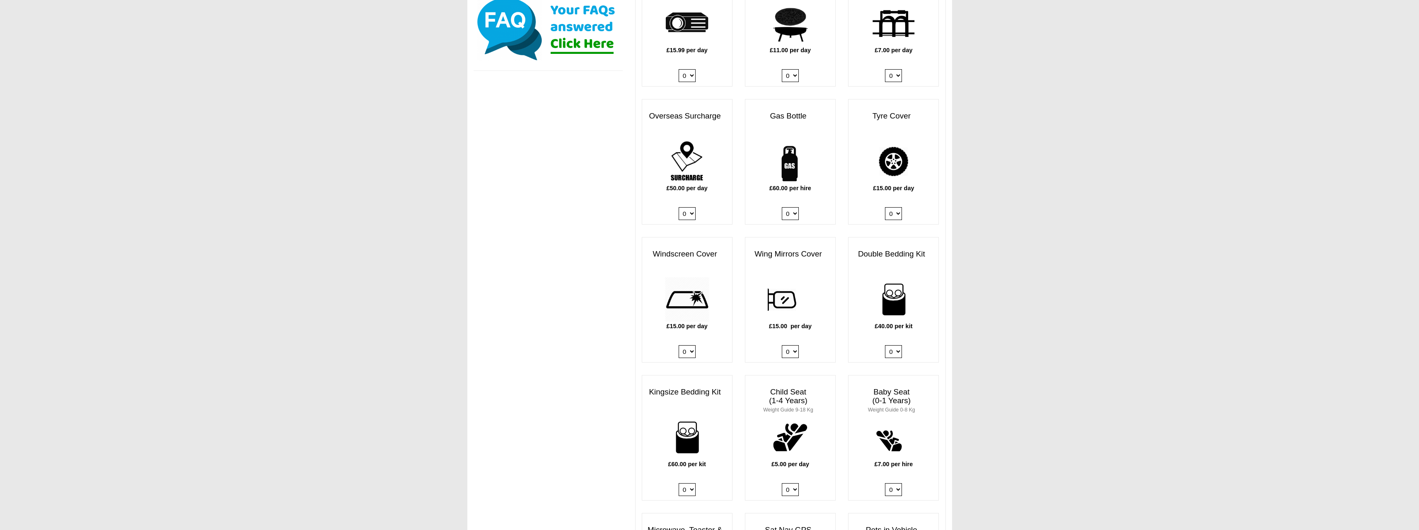  I want to click on h3: Gas Bottle, so click(790, 116).